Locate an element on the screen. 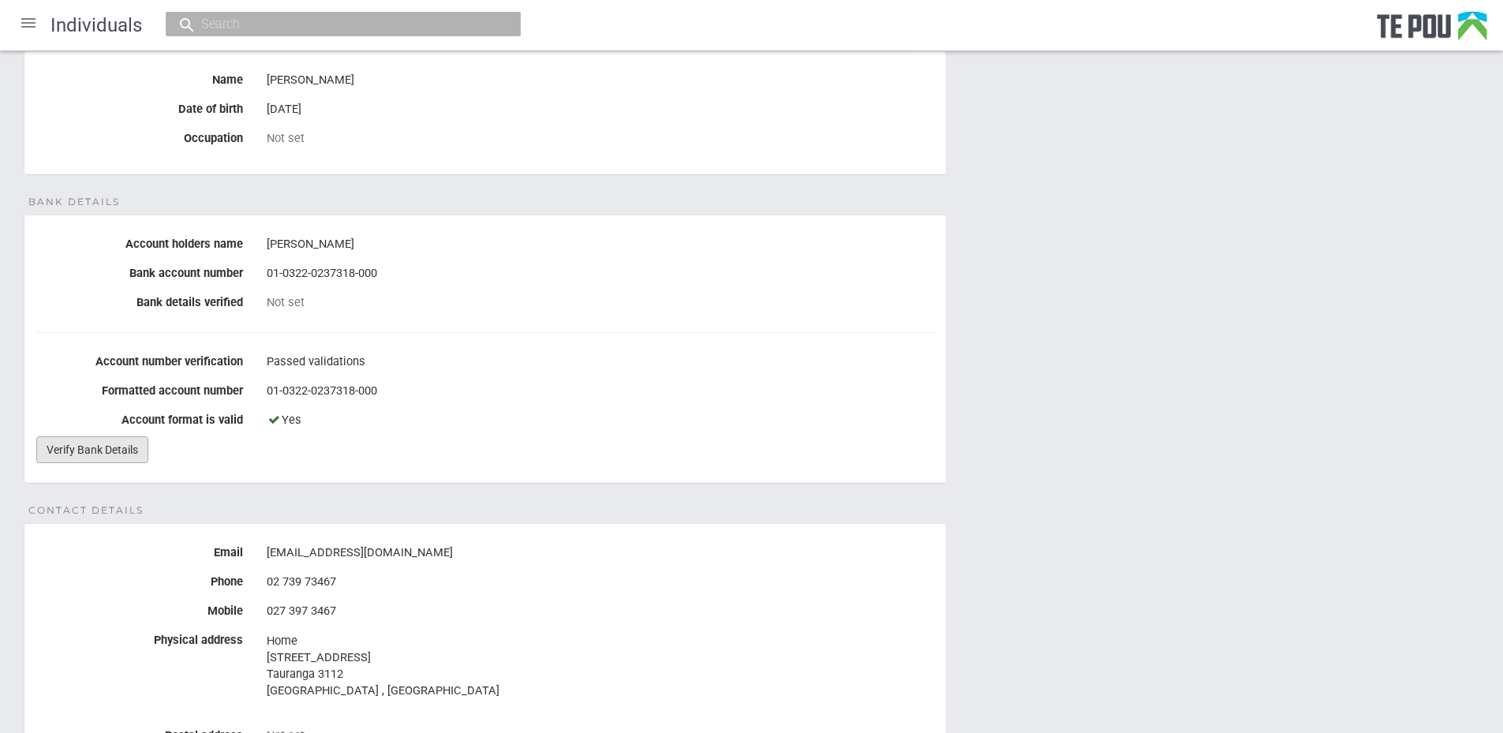 The image size is (1503, 733). input: Search is located at coordinates (335, 24).